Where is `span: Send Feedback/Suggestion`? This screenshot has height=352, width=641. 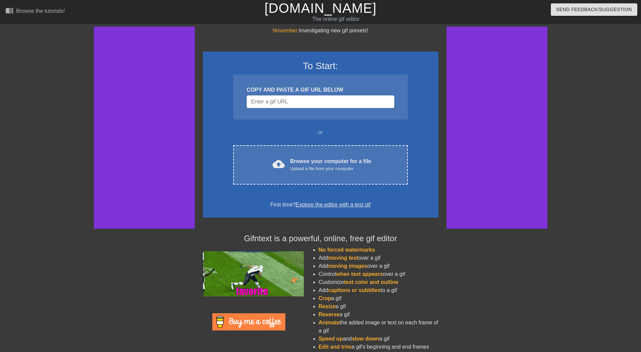 span: Send Feedback/Suggestion is located at coordinates (594, 9).